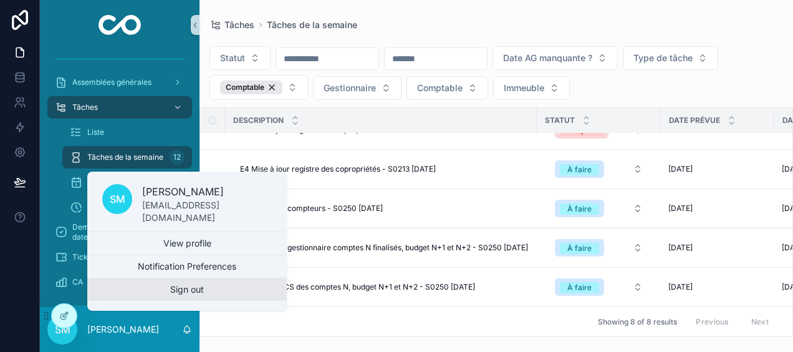 Image resolution: width=793 pixels, height=352 pixels. Describe the element at coordinates (695, 120) in the screenshot. I see `span: Date prévue` at that location.